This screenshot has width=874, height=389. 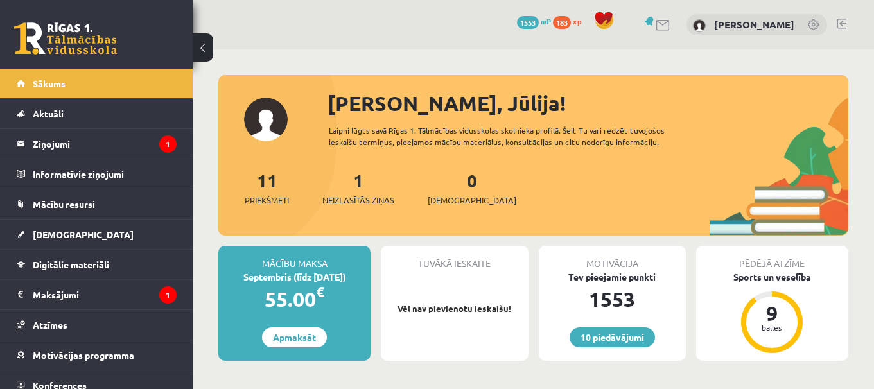 I want to click on a: Apmaksāt, so click(x=294, y=337).